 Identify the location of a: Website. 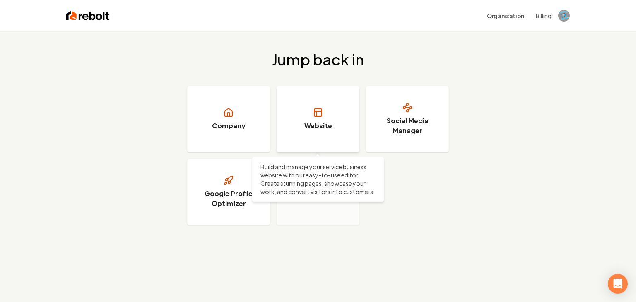
(318, 119).